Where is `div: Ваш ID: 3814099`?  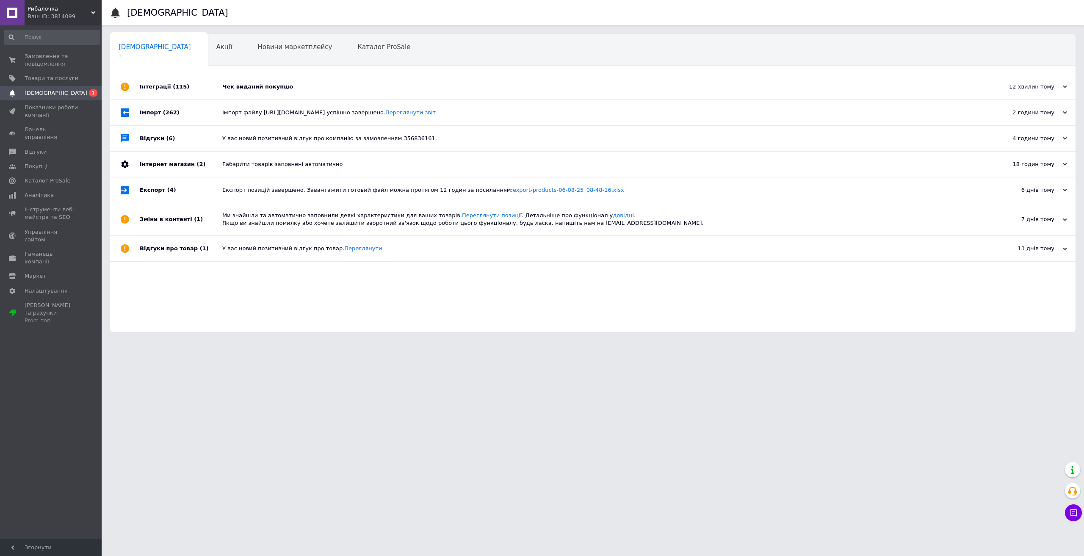 div: Ваш ID: 3814099 is located at coordinates (64, 17).